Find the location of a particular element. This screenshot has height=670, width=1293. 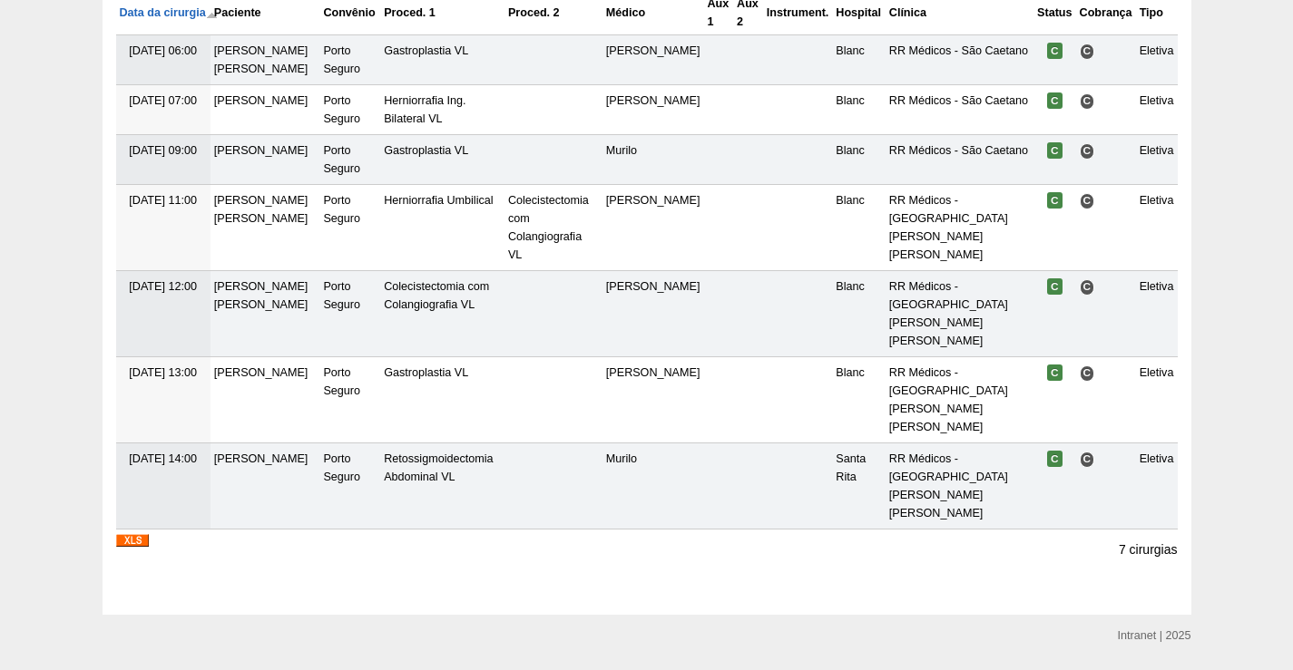

td: Santa Rita is located at coordinates (858, 486).